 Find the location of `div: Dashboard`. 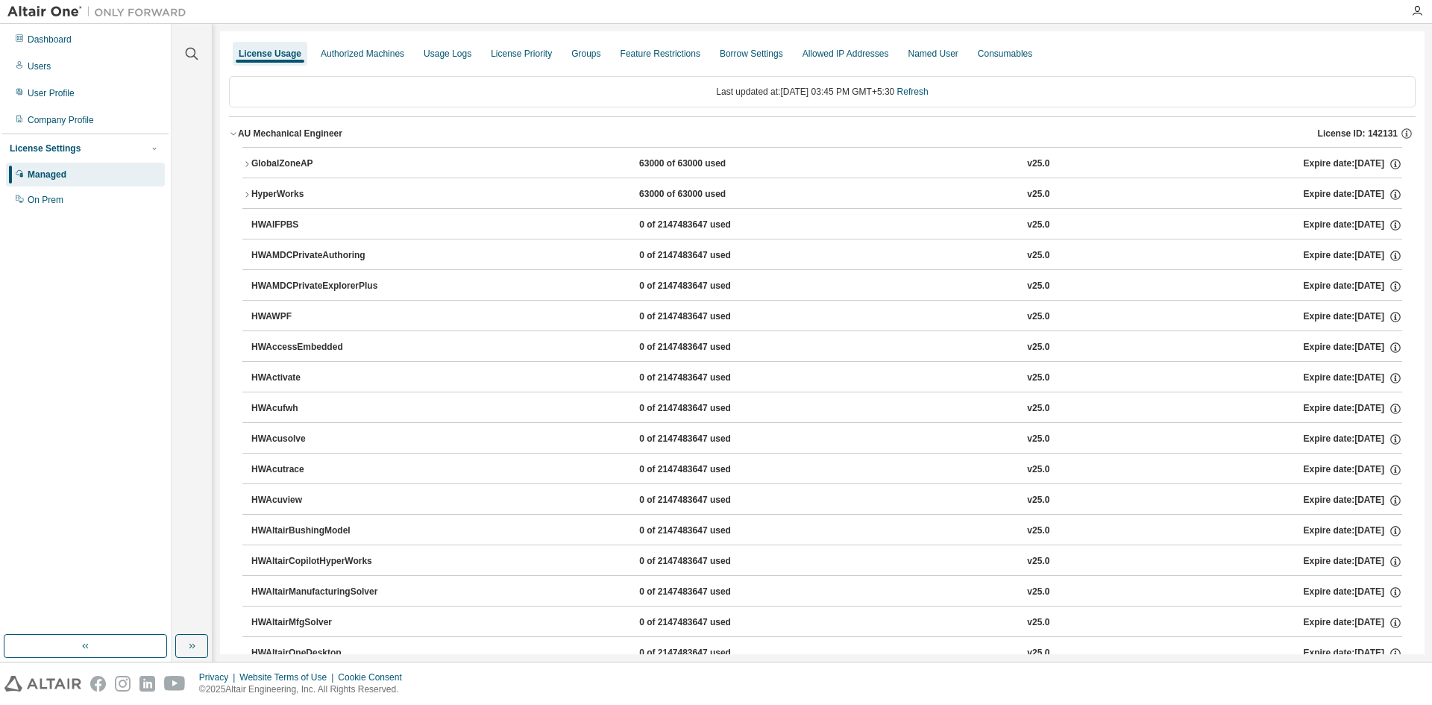

div: Dashboard is located at coordinates (49, 40).